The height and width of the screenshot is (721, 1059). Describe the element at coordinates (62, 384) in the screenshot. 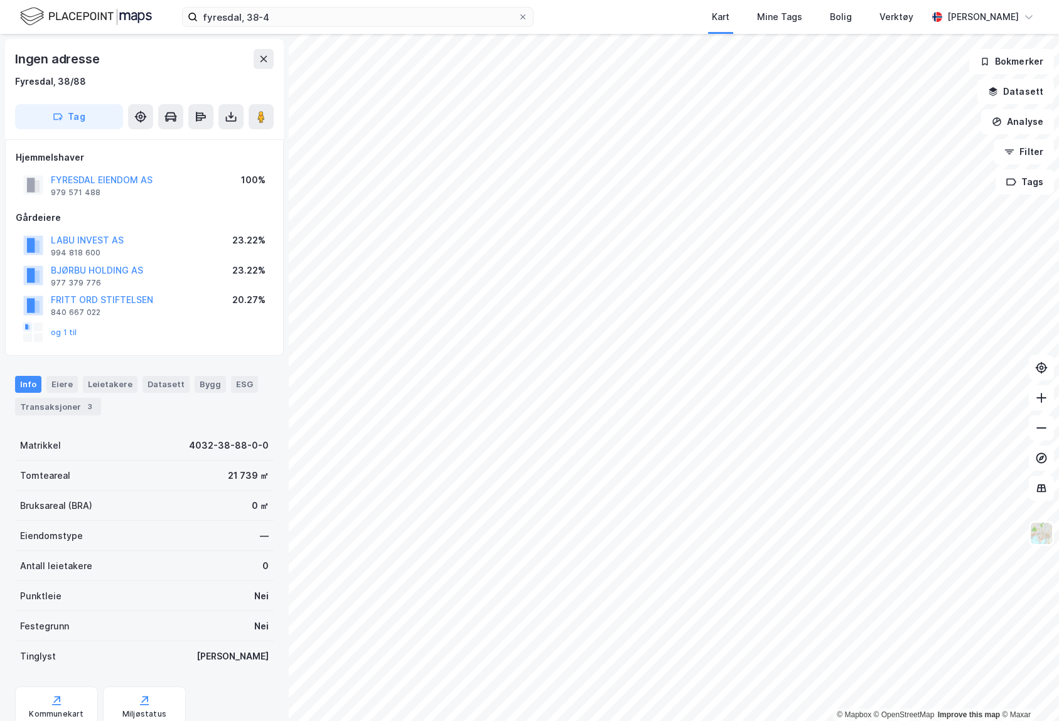

I see `div: Eiere` at that location.